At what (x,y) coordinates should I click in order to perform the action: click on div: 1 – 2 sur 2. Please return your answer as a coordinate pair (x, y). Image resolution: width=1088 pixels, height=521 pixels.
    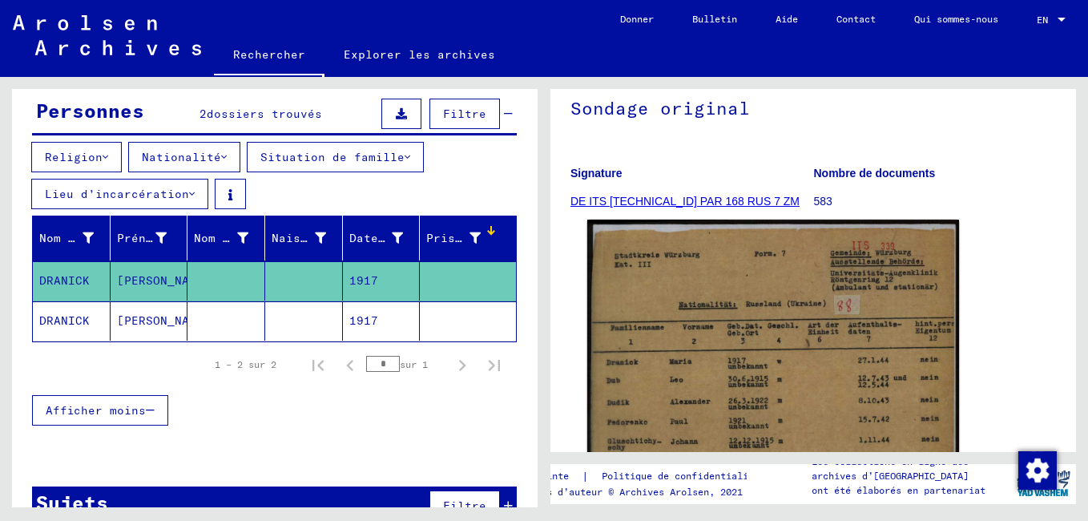
    Looking at the image, I should click on (245, 365).